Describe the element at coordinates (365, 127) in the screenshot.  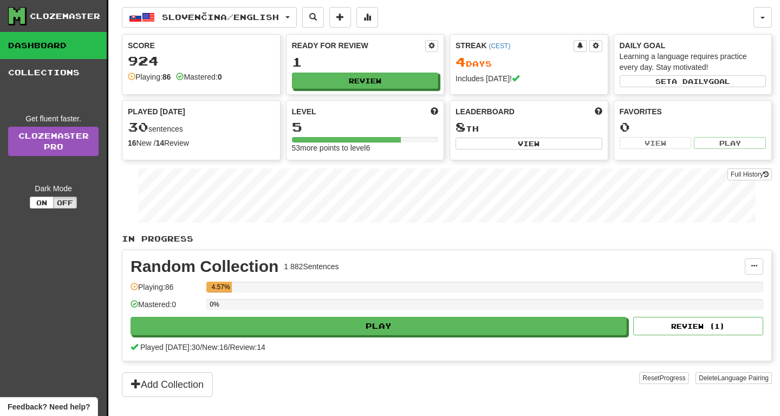
I see `div: 5` at that location.